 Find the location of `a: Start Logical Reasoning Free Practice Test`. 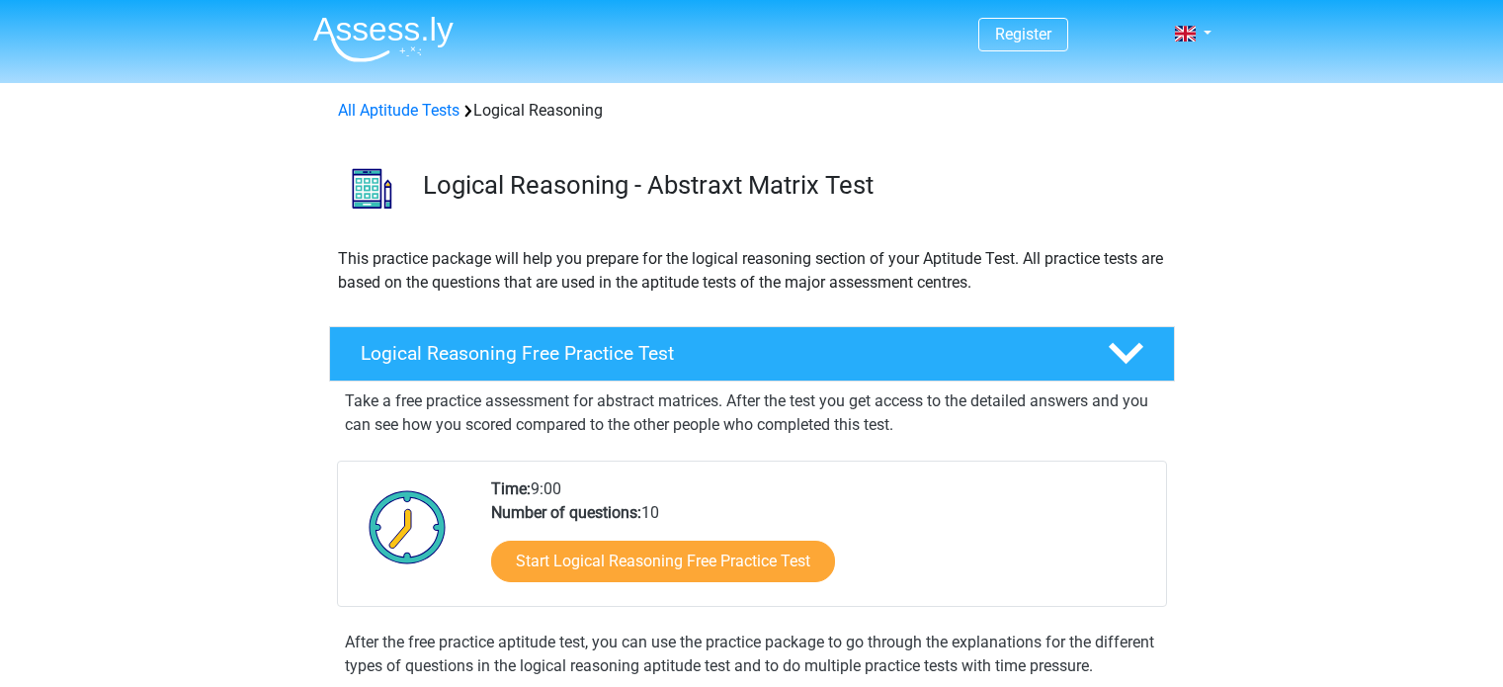

a: Start Logical Reasoning Free Practice Test is located at coordinates (663, 561).